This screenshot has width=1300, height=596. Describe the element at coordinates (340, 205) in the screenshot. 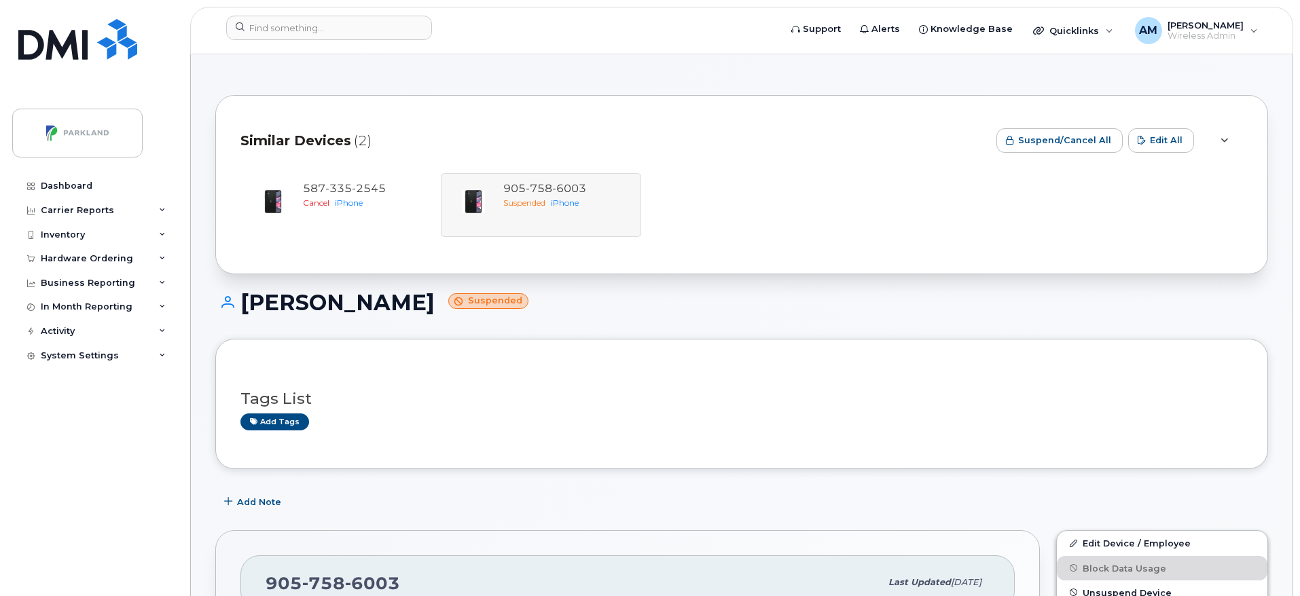

I see `a: 5873352545CanceliPhone` at that location.